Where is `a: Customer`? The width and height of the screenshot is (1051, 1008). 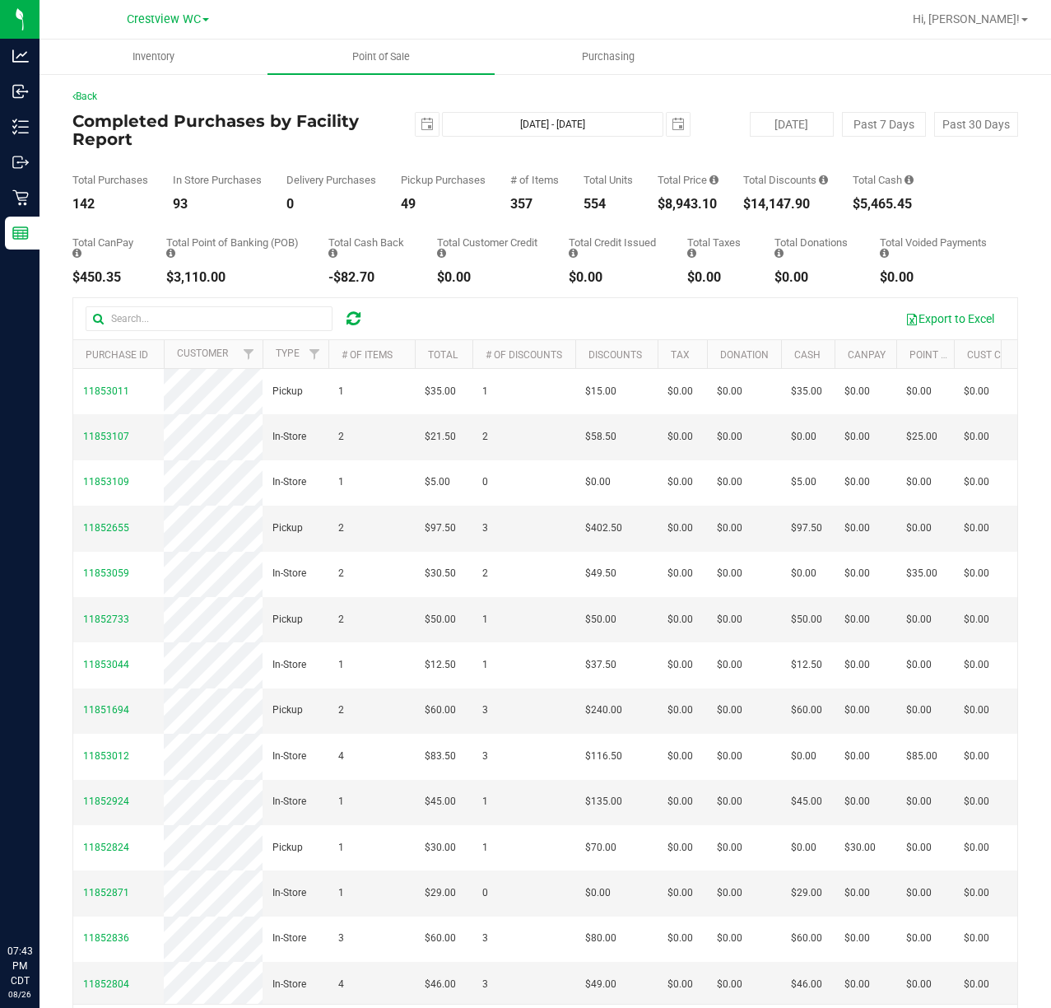 a: Customer is located at coordinates (202, 353).